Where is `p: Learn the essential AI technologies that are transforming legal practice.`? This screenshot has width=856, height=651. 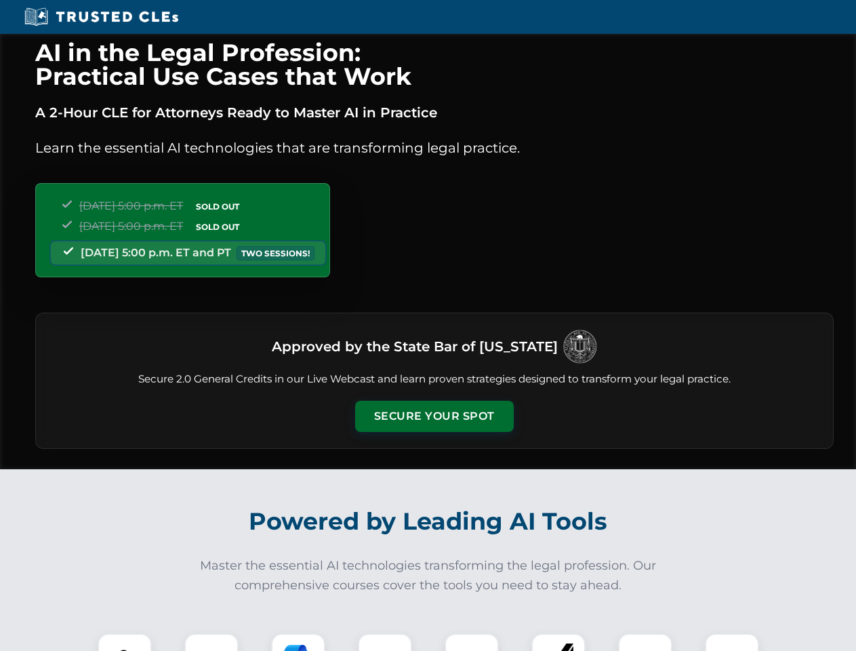
p: Learn the essential AI technologies that are transforming legal practice. is located at coordinates (434, 148).